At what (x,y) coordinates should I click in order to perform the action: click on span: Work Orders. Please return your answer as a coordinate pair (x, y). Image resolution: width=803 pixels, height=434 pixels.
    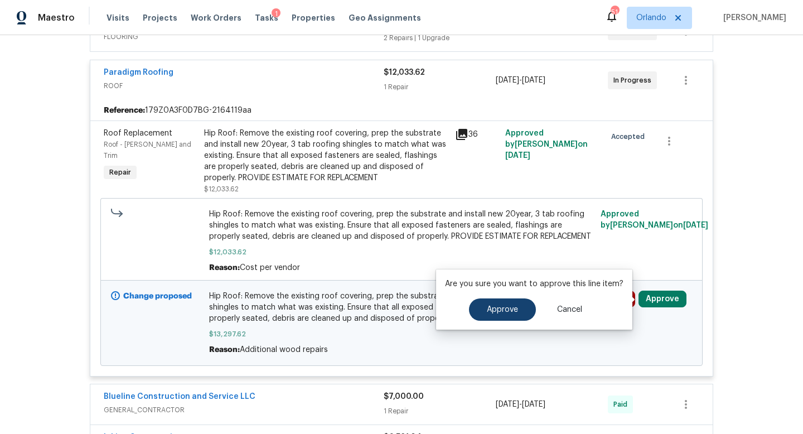
    Looking at the image, I should click on (216, 18).